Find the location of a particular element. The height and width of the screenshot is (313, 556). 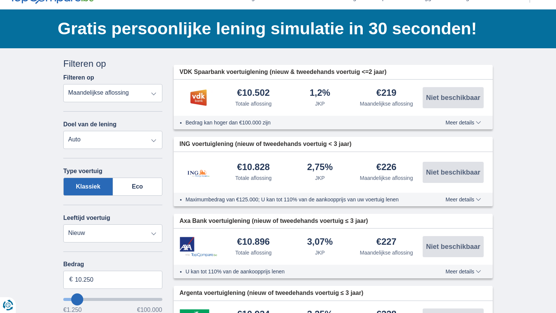

div: €219 is located at coordinates (386, 93).